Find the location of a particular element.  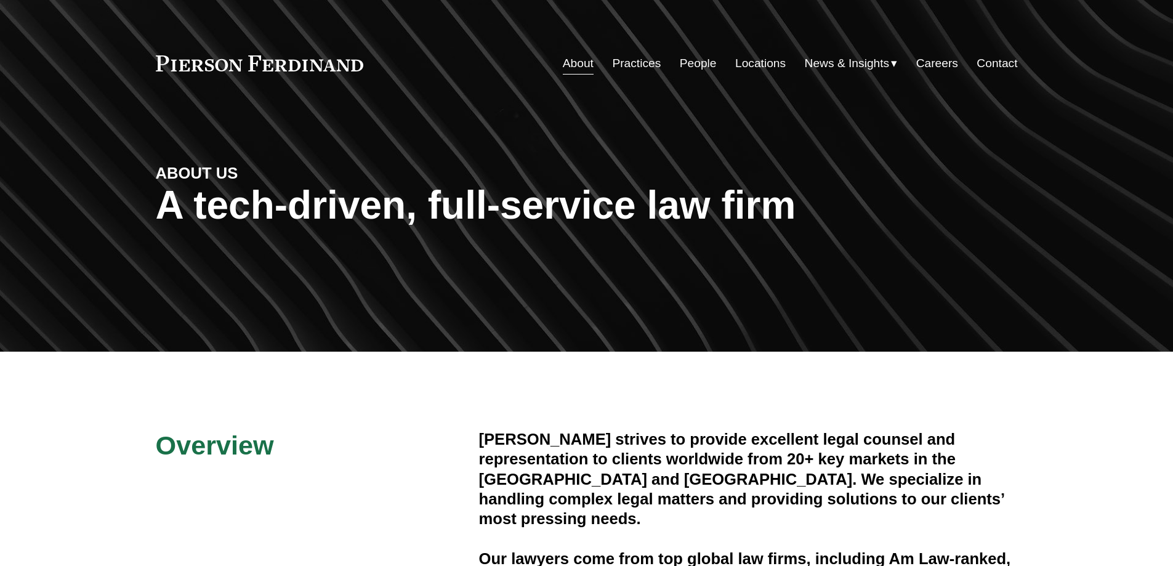

a: Locations is located at coordinates (760, 63).